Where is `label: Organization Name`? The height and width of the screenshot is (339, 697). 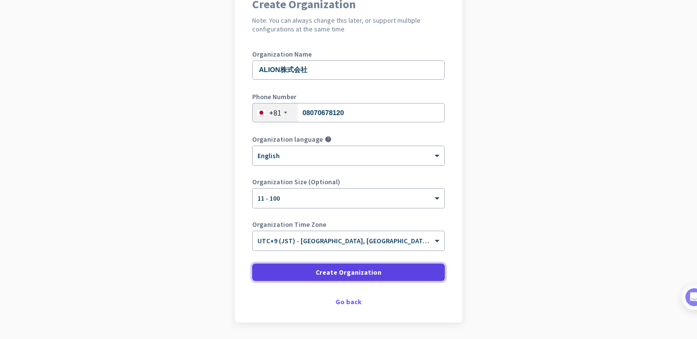 label: Organization Name is located at coordinates (349, 54).